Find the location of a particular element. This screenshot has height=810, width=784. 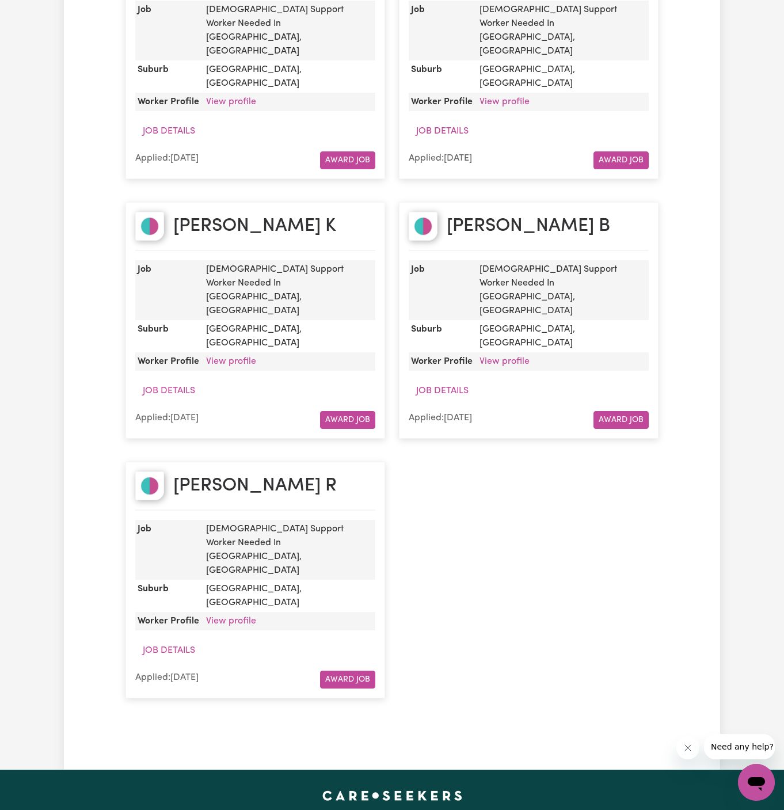

img: Whitney is located at coordinates (423, 226).